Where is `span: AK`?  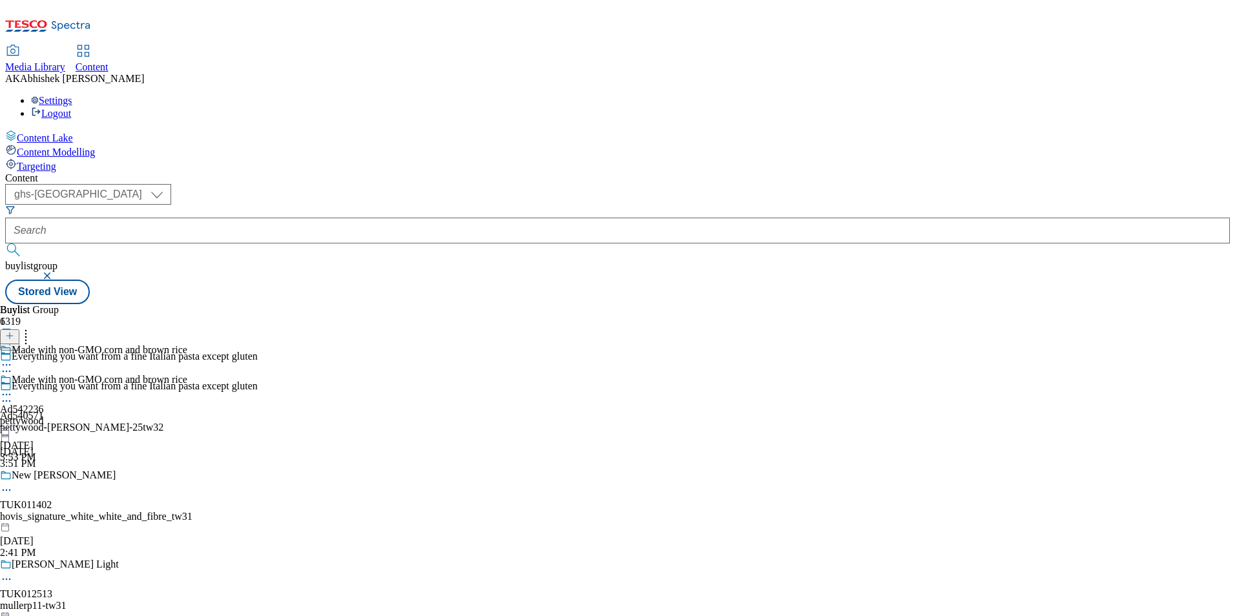 span: AK is located at coordinates (12, 78).